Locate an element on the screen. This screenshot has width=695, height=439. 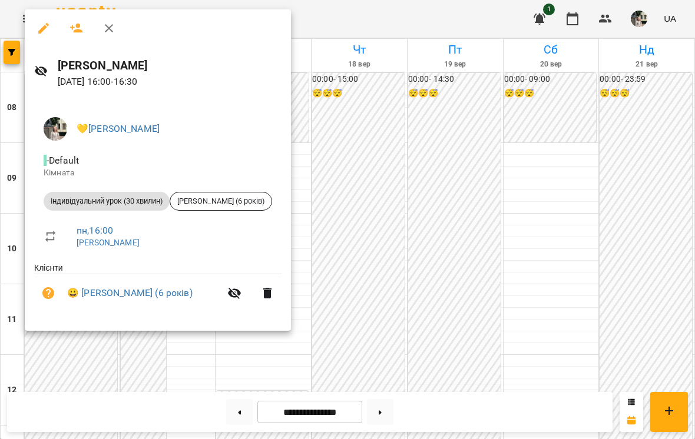
ul: Клієнти is located at coordinates (158, 289).